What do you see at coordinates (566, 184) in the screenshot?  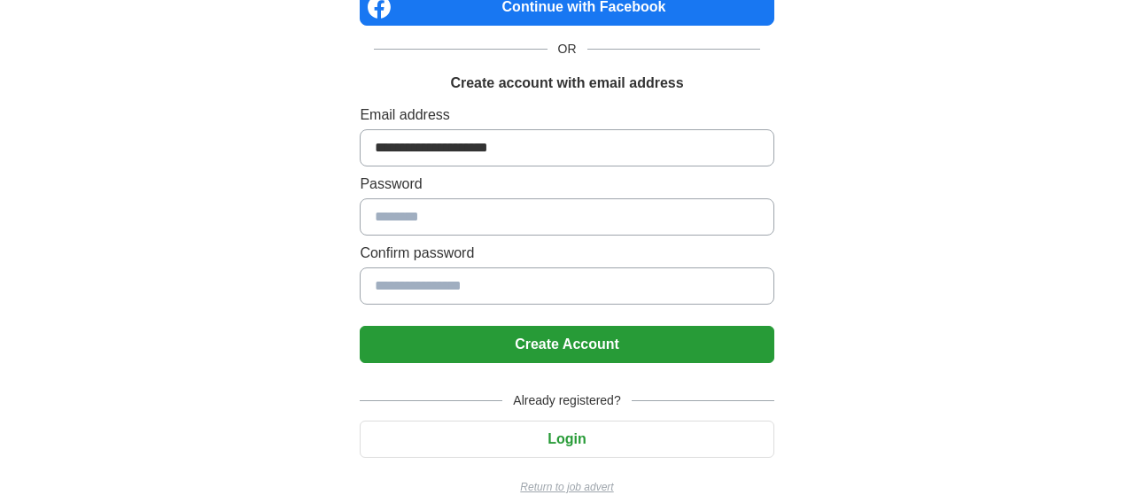 I see `label: Password` at bounding box center [566, 184].